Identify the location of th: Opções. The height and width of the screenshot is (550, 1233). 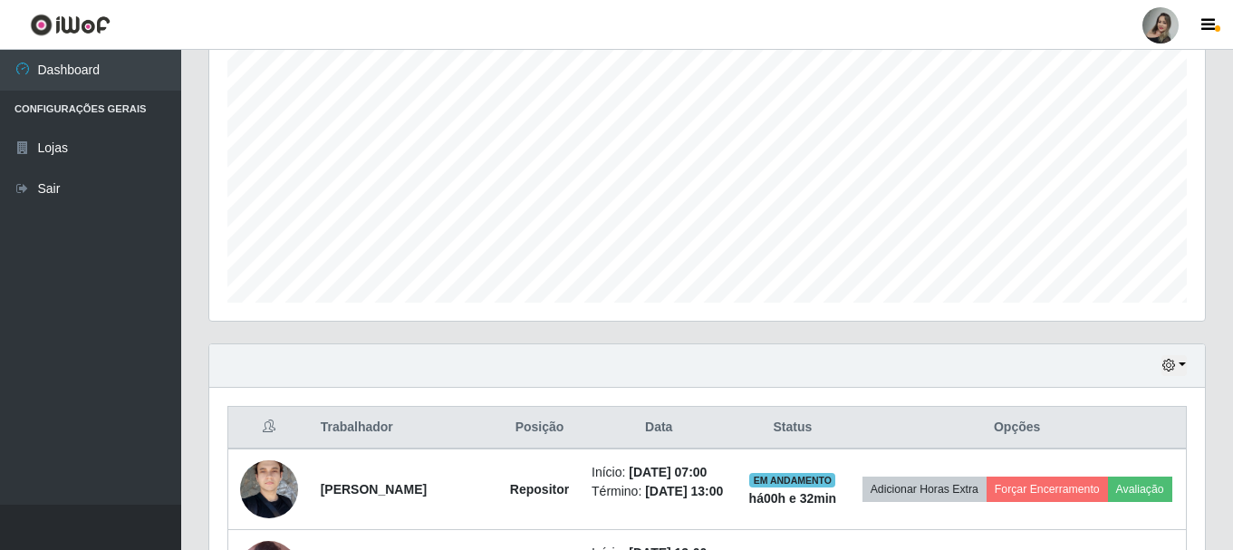
(1016, 428).